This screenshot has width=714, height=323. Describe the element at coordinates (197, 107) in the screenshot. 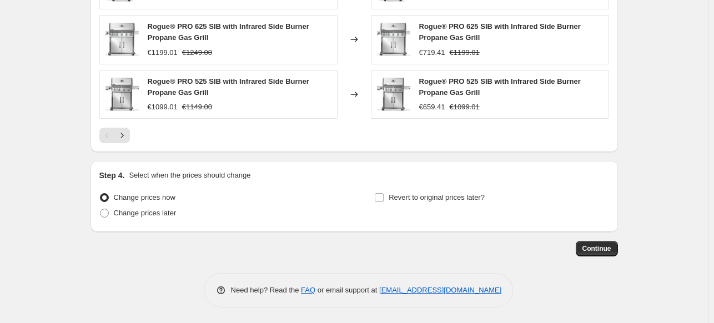

I see `strike: €1149.00` at that location.